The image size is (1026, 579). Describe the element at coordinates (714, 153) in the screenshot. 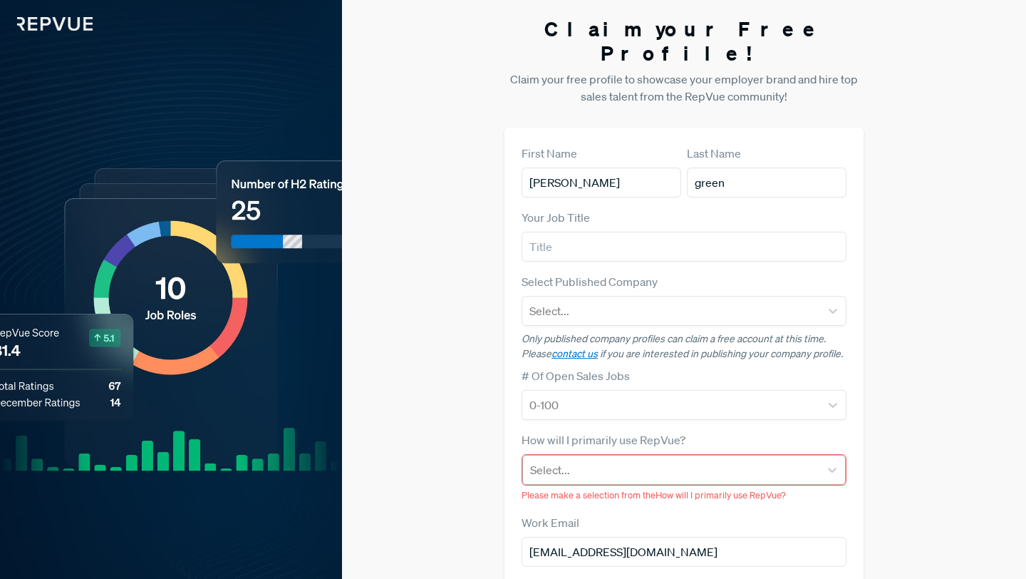

I see `label: Last Name` at that location.